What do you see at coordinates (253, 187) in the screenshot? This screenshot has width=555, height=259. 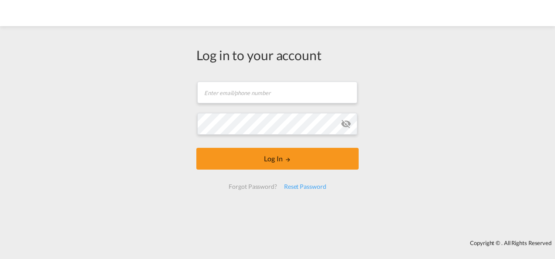 I see `div: Forgot Password?` at bounding box center [253, 187].